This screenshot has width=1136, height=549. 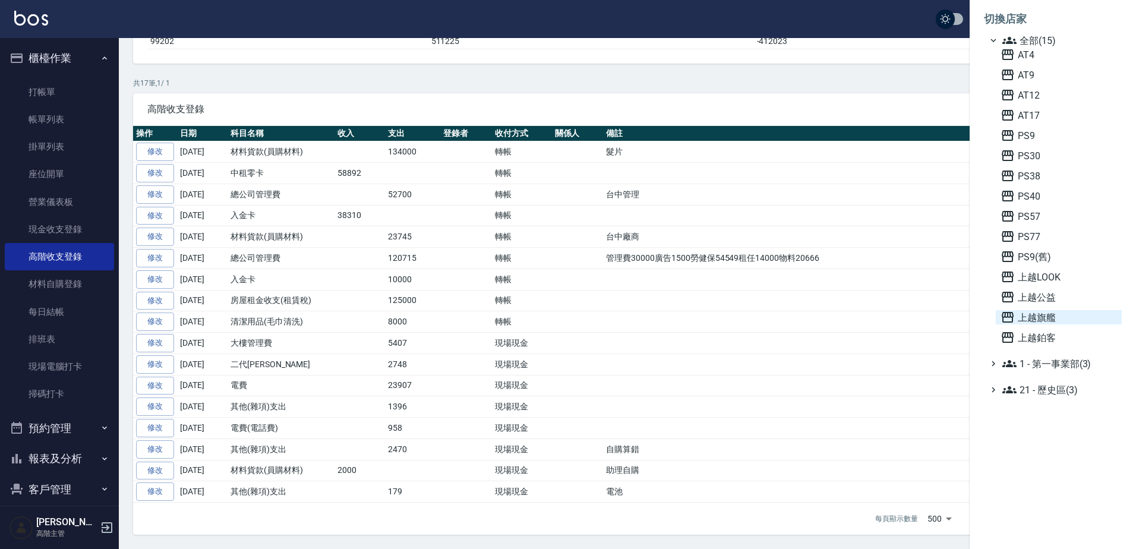 What do you see at coordinates (1058, 156) in the screenshot?
I see `span: PS30` at bounding box center [1058, 156].